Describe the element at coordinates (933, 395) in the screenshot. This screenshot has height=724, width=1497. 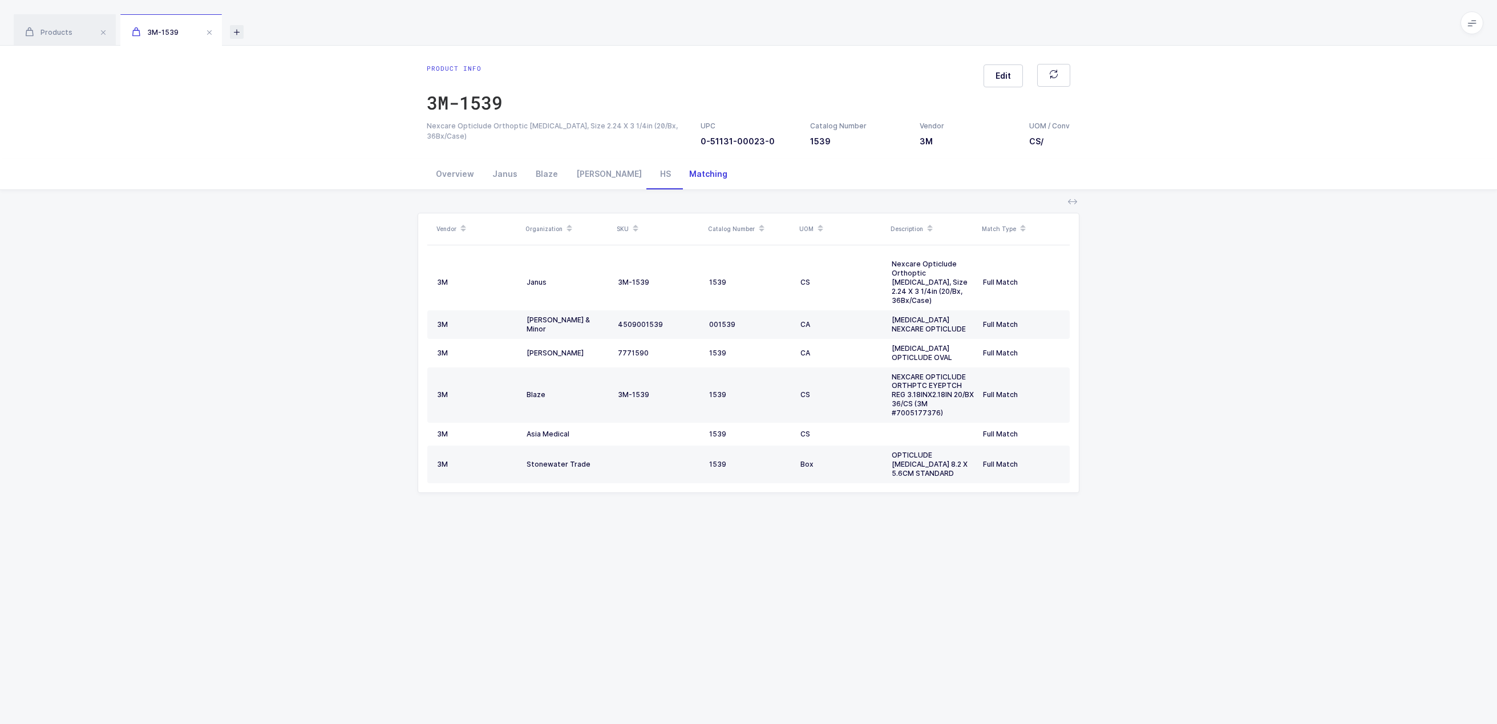
I see `div: NEXCARE OPTICLUDE ORTHPTC EYEPTCH REG 3.18INX2.18IN 20/BX 36/CS (3M #7005177376)` at that location.